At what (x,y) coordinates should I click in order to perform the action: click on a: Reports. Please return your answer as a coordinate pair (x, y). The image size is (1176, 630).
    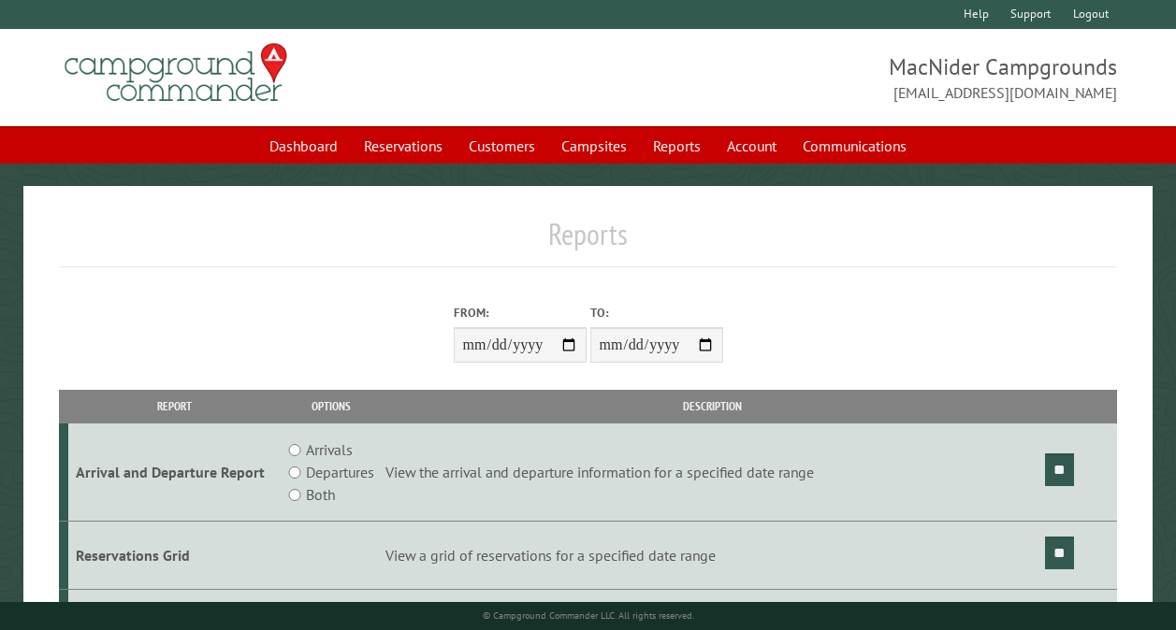
    Looking at the image, I should click on (676, 146).